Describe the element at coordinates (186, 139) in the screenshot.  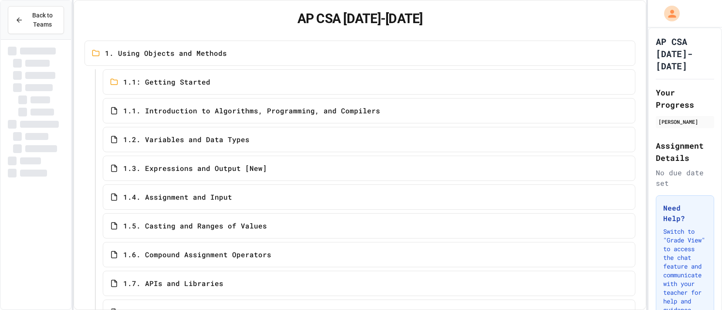
I see `span: 1.2. Variables and Data Types` at that location.